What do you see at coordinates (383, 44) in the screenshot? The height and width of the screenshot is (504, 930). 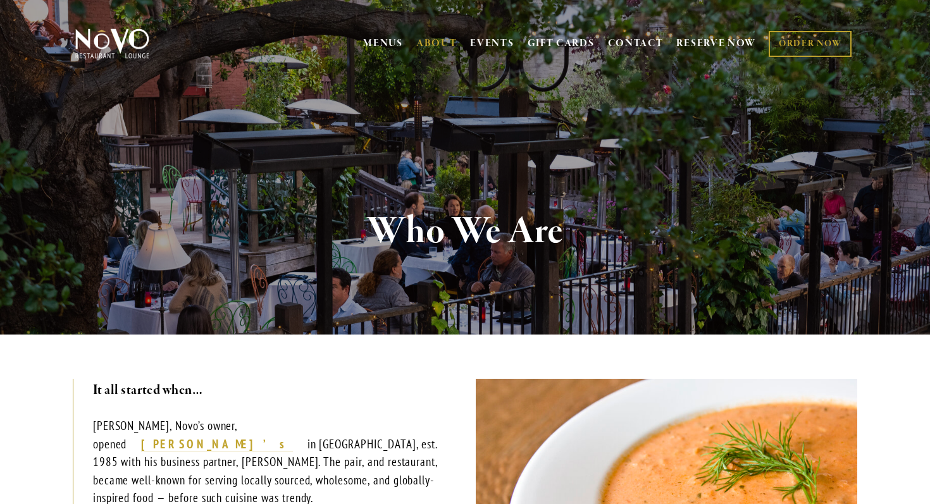 I see `a: MENUS` at bounding box center [383, 44].